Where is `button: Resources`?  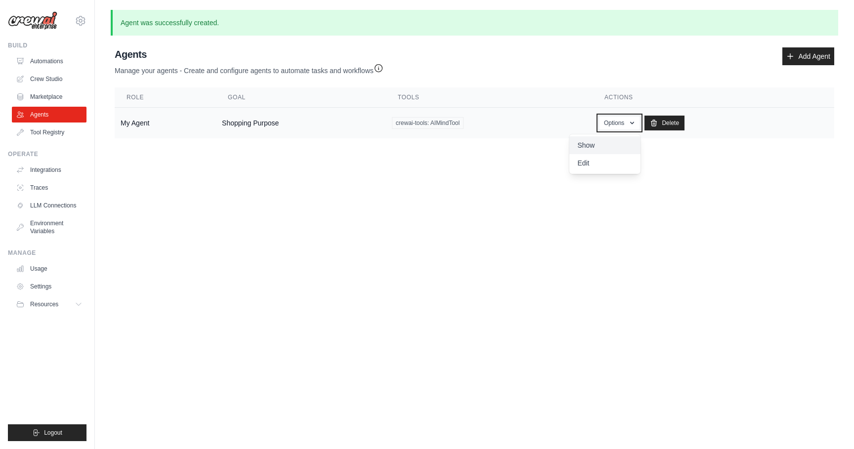 button: Resources is located at coordinates (49, 304).